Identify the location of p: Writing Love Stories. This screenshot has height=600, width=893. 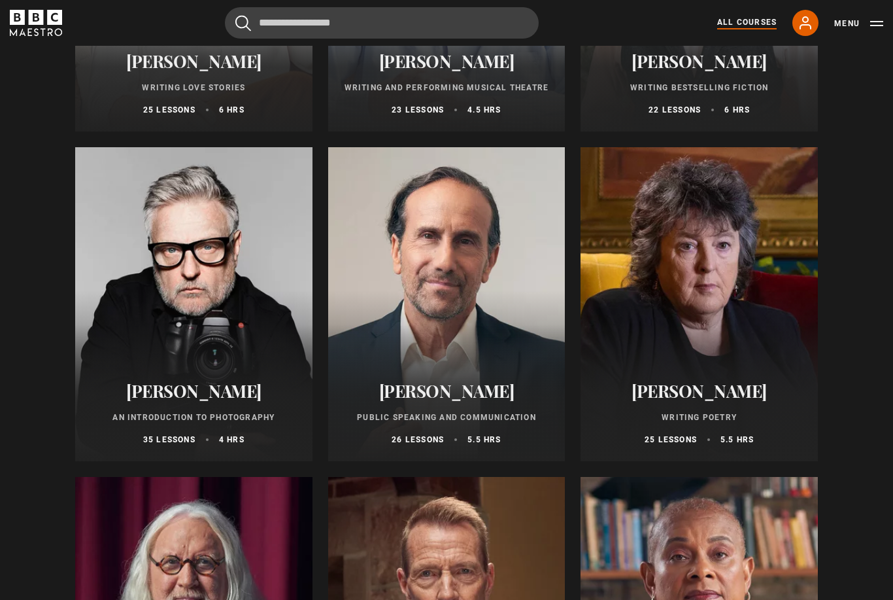
(194, 88).